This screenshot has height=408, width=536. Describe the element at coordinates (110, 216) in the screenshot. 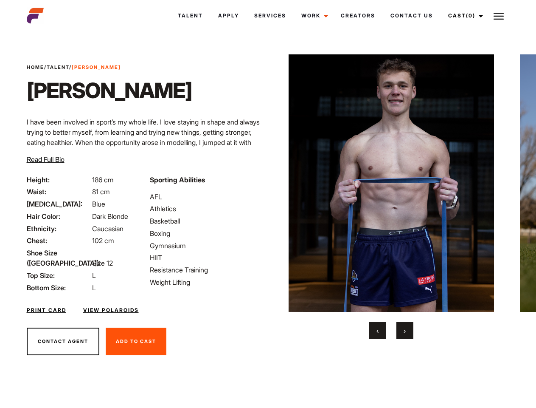

I see `span: Dark Blonde` at that location.